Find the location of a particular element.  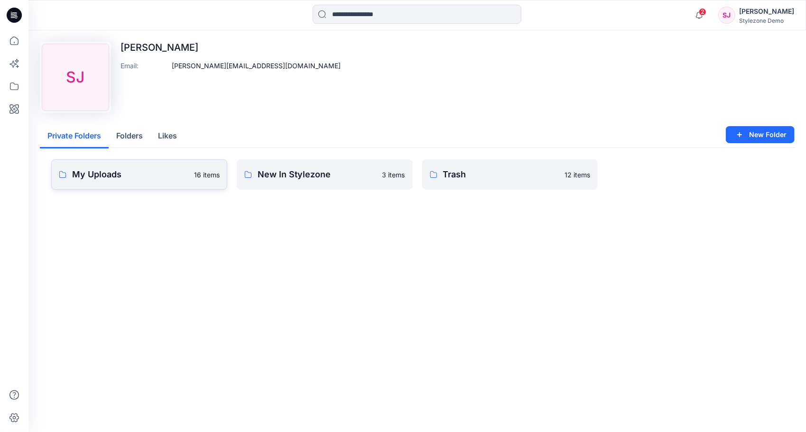

a: Trash12 items is located at coordinates (510, 175).